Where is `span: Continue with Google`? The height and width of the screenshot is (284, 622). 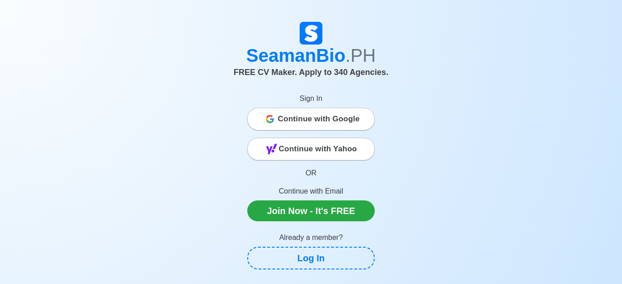 span: Continue with Google is located at coordinates (319, 119).